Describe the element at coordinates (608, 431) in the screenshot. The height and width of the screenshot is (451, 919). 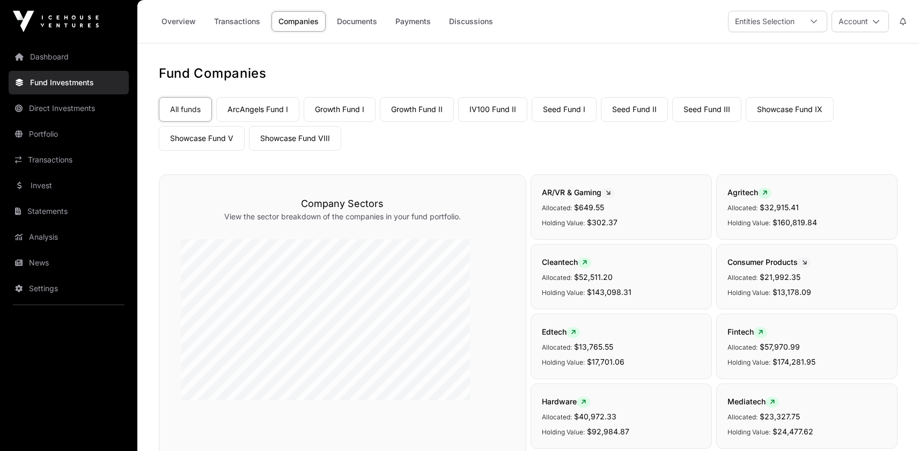
I see `span: $92,984.87` at that location.